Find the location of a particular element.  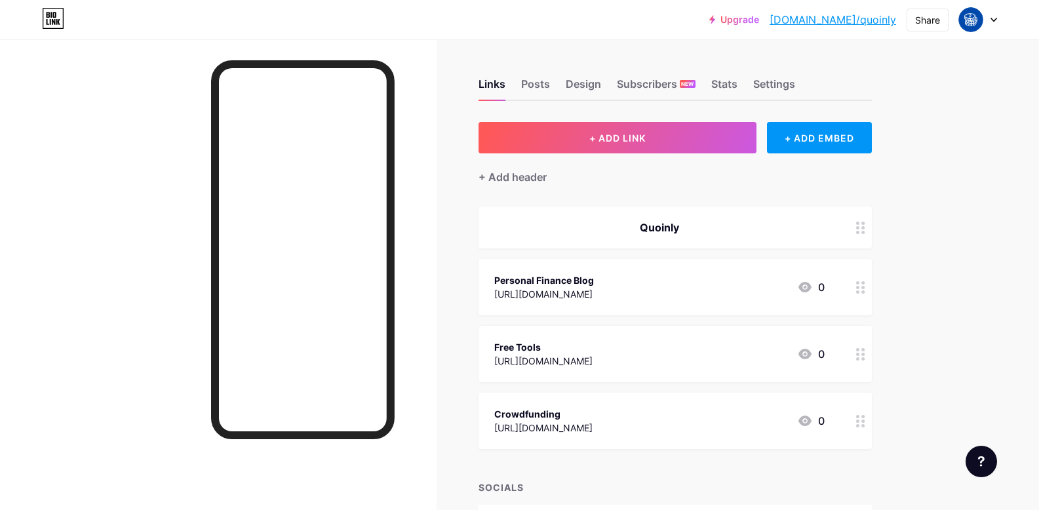

div: Posts is located at coordinates (536, 88).